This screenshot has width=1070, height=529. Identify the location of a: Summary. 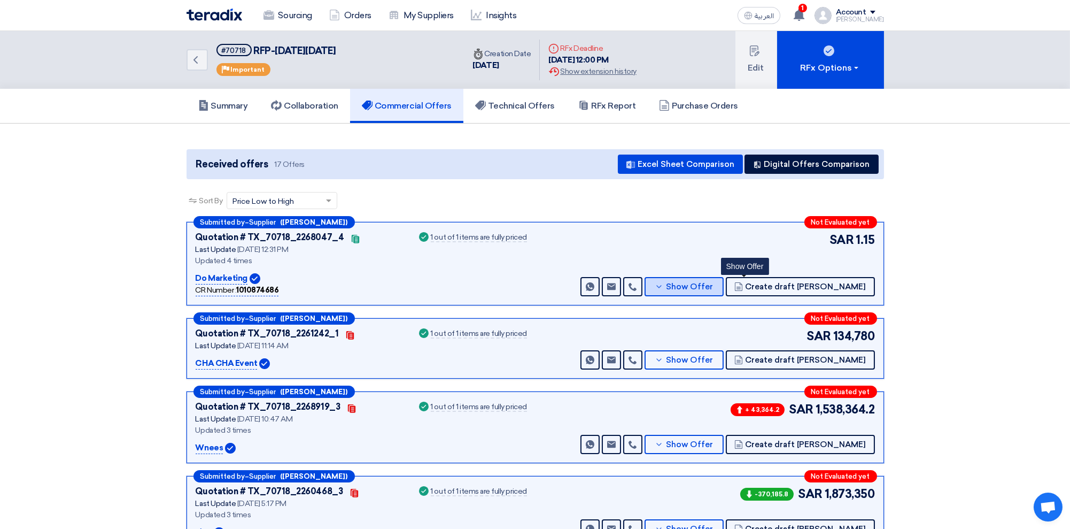
(223, 106).